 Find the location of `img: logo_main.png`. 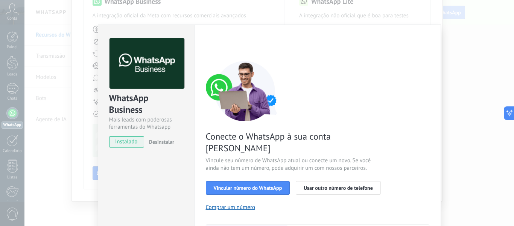

img: logo_main.png is located at coordinates (147, 63).